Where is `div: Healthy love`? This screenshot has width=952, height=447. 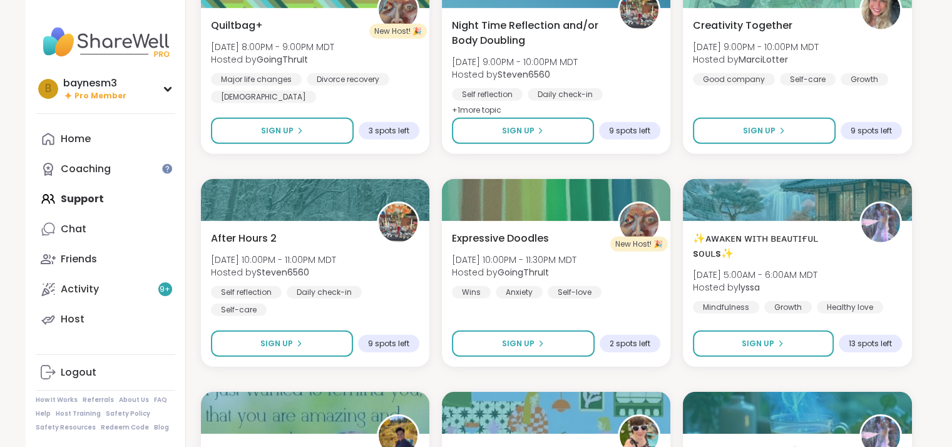 div: Healthy love is located at coordinates (850, 307).